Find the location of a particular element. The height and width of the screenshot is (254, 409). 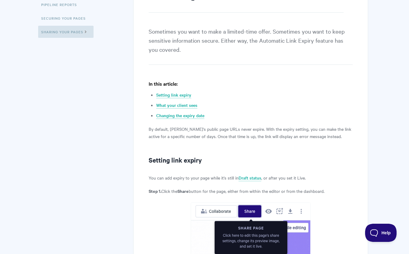

strong: Share is located at coordinates (183, 191).